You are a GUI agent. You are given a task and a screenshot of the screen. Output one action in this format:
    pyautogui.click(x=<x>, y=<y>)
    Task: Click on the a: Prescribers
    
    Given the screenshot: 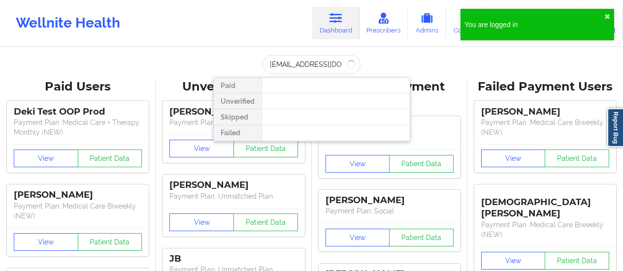 What is the action you would take?
    pyautogui.click(x=384, y=23)
    